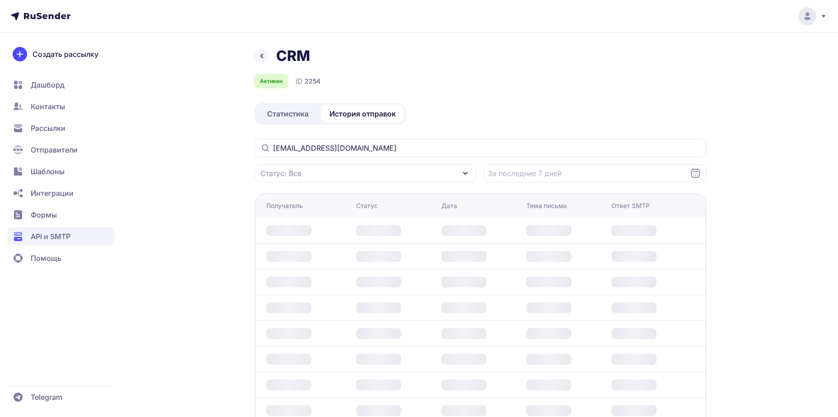 The image size is (838, 417). I want to click on span: Формы, so click(44, 215).